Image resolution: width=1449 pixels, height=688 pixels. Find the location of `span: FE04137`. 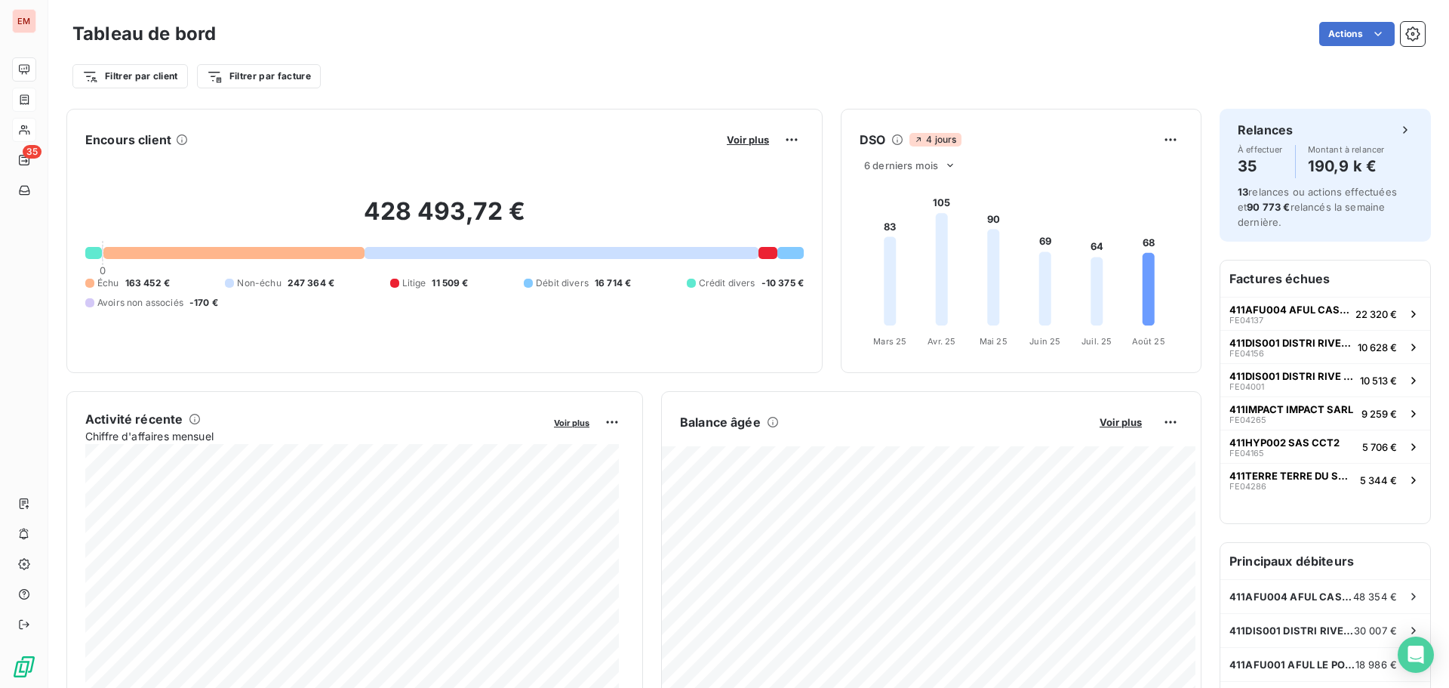

span: FE04137 is located at coordinates (1246, 320).